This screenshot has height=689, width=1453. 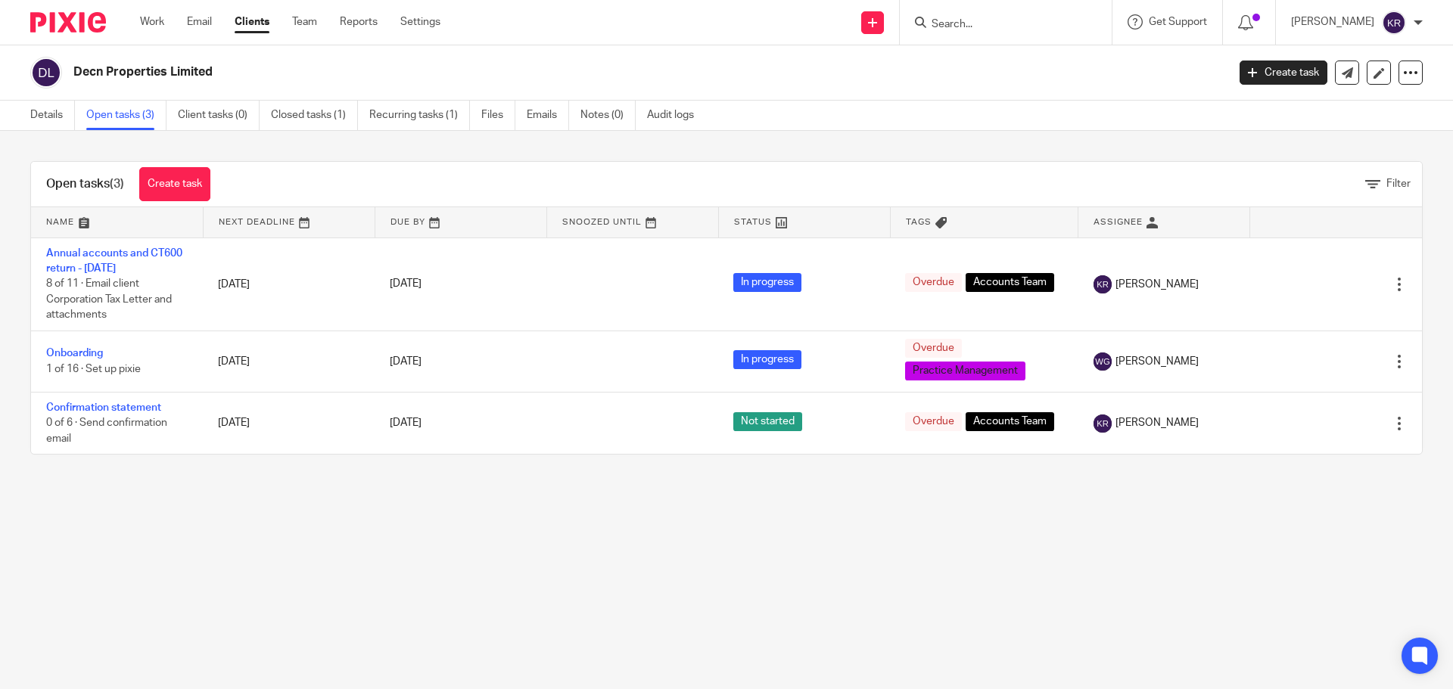 I want to click on a: Team, so click(x=304, y=22).